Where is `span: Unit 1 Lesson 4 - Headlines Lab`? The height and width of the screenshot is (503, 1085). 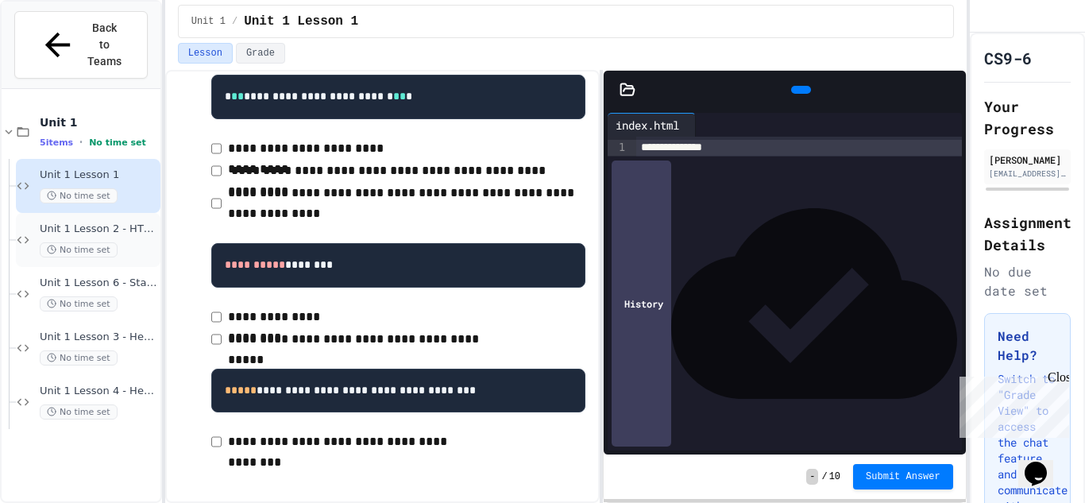 span: Unit 1 Lesson 4 - Headlines Lab is located at coordinates (98, 391).